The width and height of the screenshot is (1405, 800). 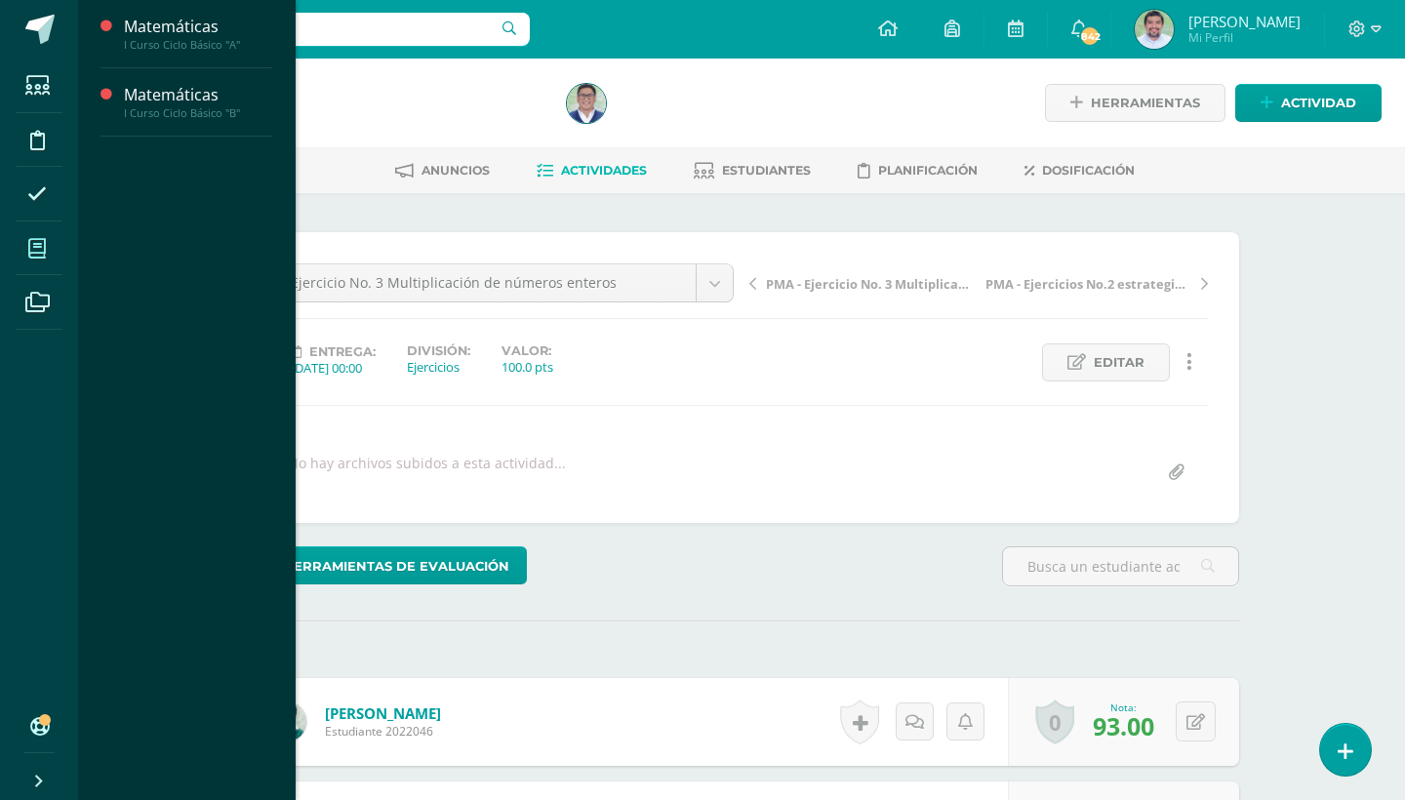 I want to click on span: Estudiante 2022046, so click(x=383, y=731).